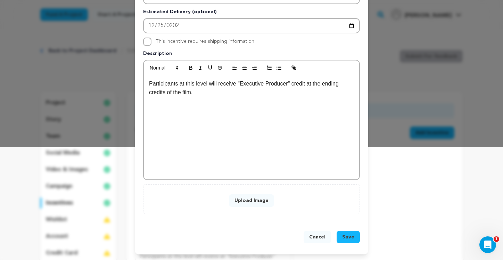 The width and height of the screenshot is (503, 260). I want to click on button: Upload Image, so click(251, 200).